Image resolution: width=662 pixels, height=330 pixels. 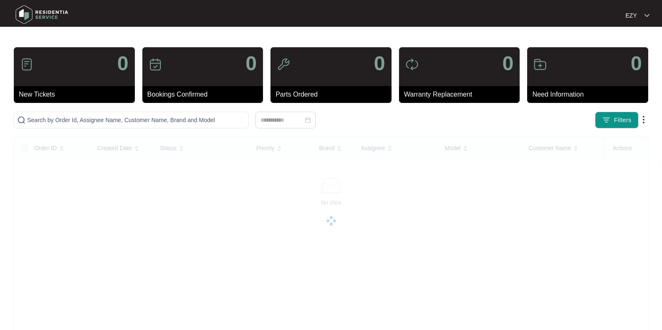 What do you see at coordinates (42, 15) in the screenshot?
I see `img: residentia service logo` at bounding box center [42, 15].